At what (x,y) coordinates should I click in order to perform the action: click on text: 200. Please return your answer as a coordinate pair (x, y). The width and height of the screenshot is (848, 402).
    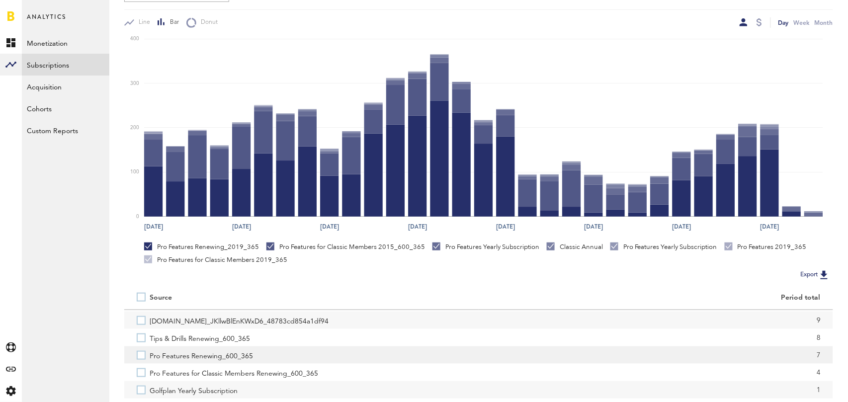
    Looking at the image, I should click on (135, 128).